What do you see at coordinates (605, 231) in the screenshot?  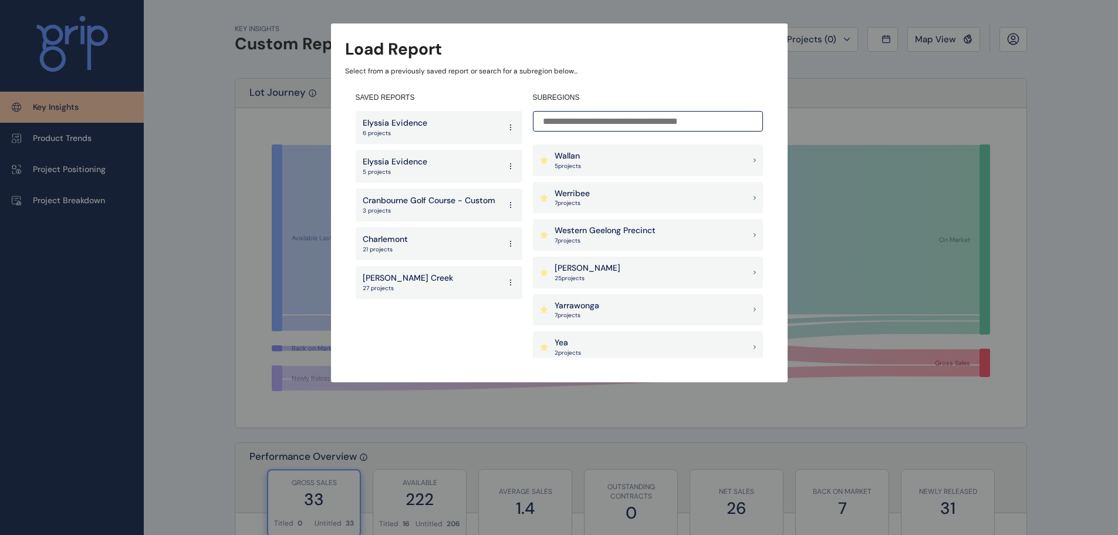 I see `p: Western Geelong Precinct` at bounding box center [605, 231].